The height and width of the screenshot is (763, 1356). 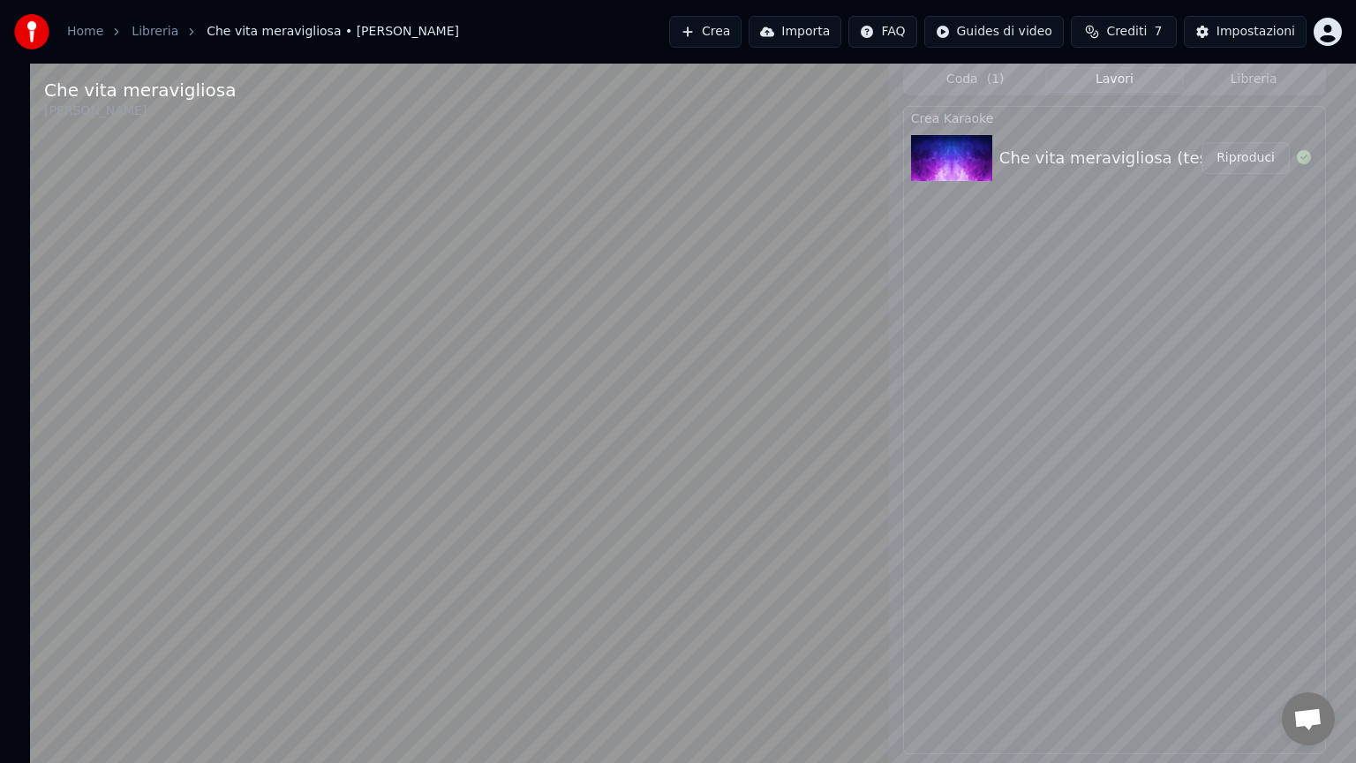 I want to click on span: ( 1 ), so click(x=996, y=79).